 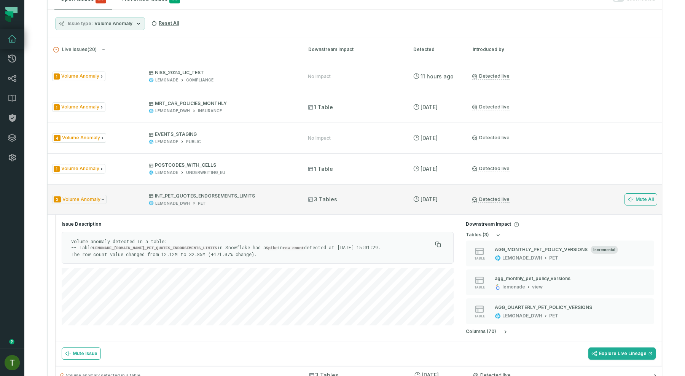 What do you see at coordinates (564, 49) in the screenshot?
I see `div: Introduced by` at bounding box center [564, 49].